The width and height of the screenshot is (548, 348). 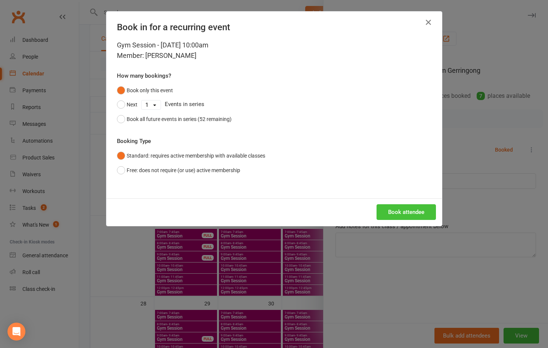 What do you see at coordinates (274, 27) in the screenshot?
I see `h4: Book in for a recurring event` at bounding box center [274, 27].